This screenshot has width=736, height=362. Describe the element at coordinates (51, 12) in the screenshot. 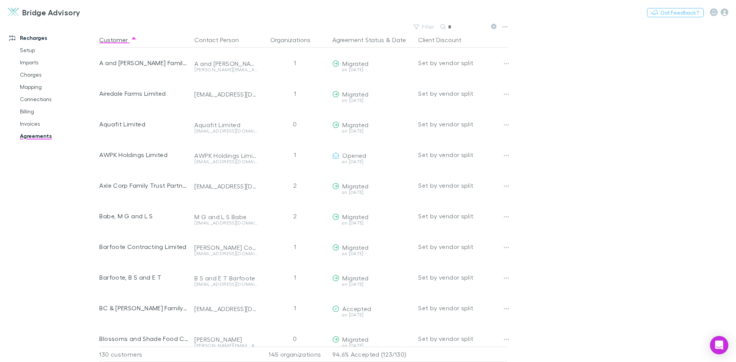

I see `h3: Bridge Advisory` at that location.